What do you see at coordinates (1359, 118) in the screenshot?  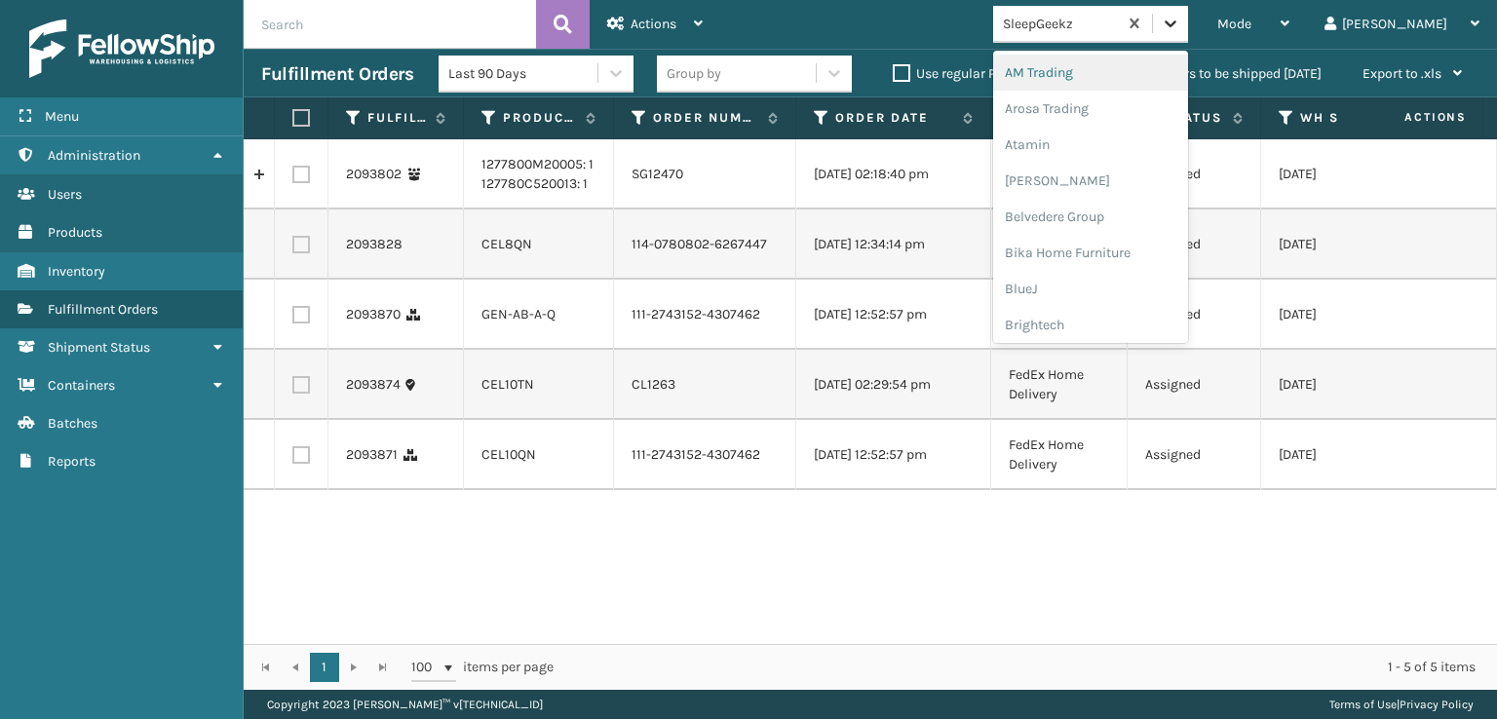 I see `label: WH Ship By Date` at bounding box center [1359, 118].